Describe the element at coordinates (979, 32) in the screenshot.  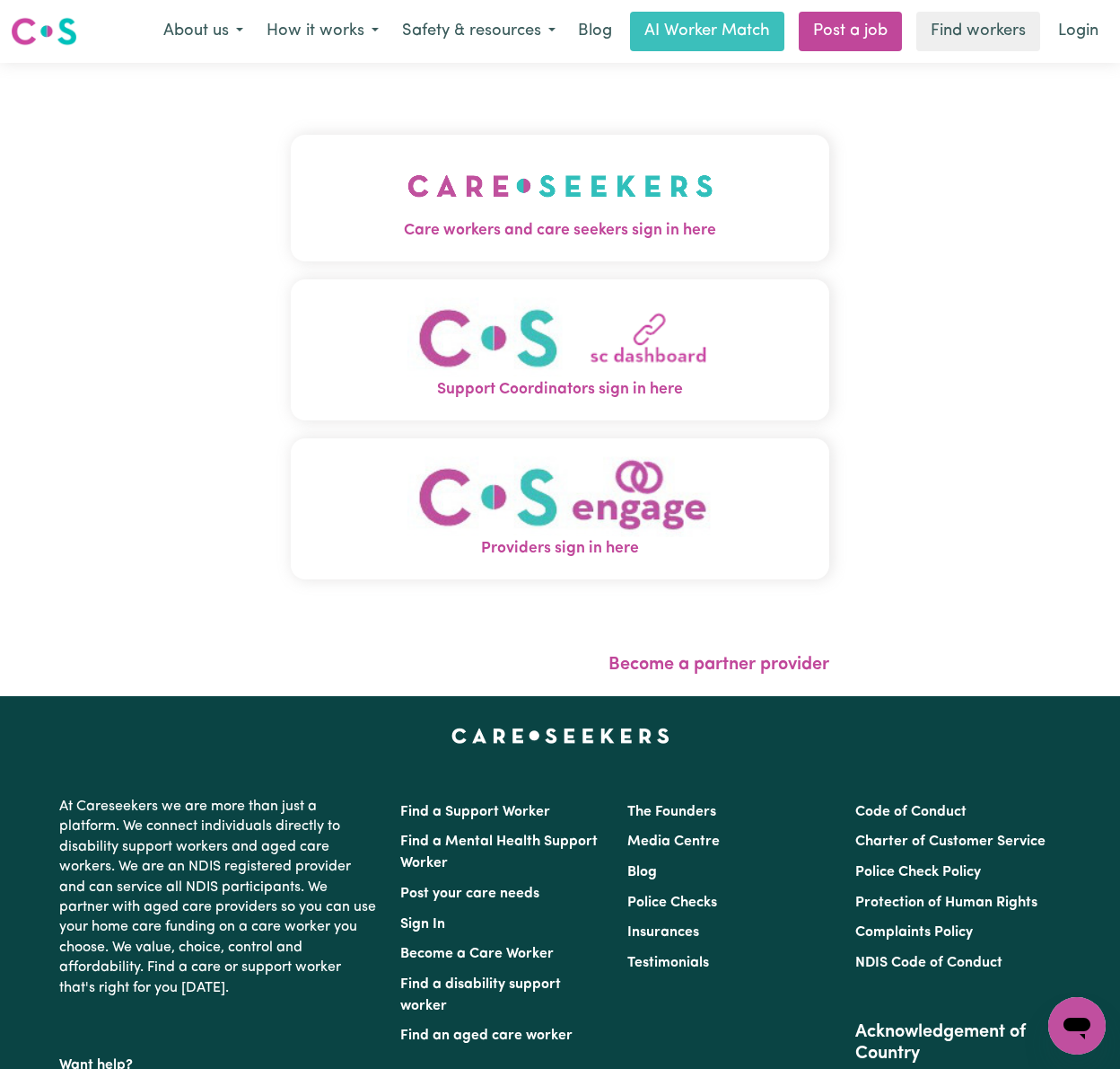
I see `a: Find workers` at that location.